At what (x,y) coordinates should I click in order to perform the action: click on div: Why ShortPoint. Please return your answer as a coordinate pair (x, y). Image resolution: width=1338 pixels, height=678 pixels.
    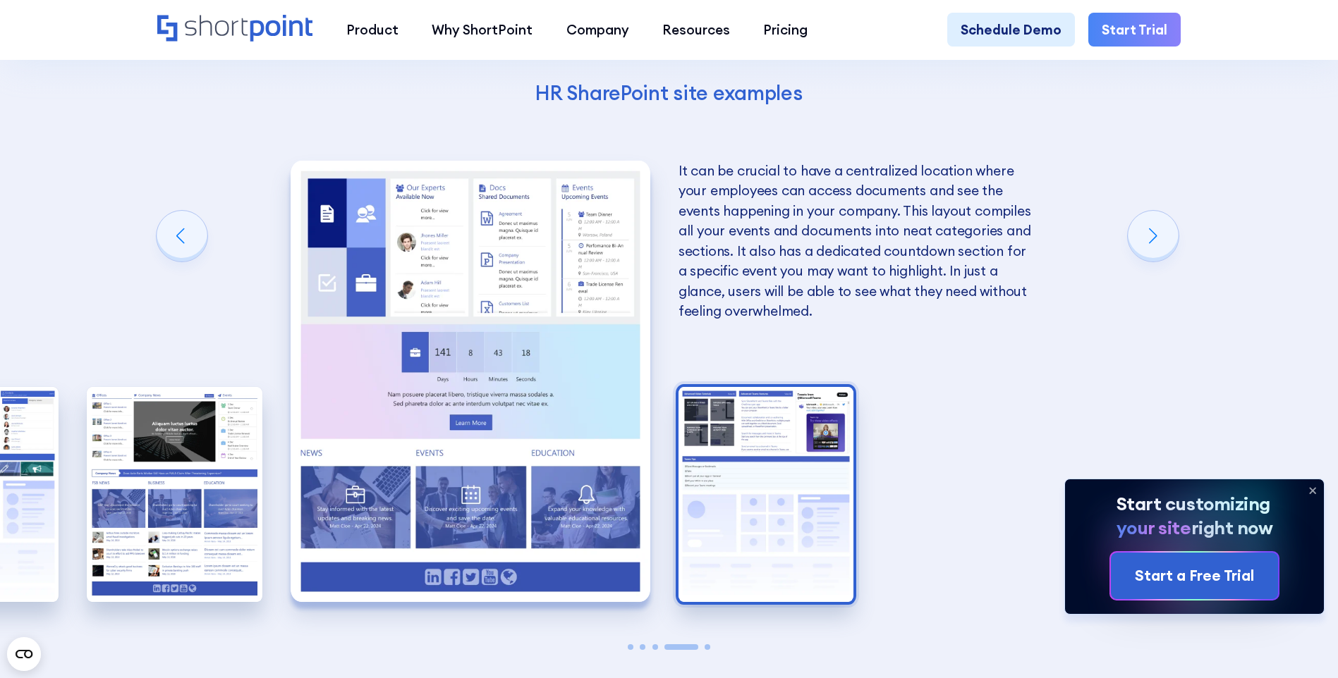
    Looking at the image, I should click on (482, 30).